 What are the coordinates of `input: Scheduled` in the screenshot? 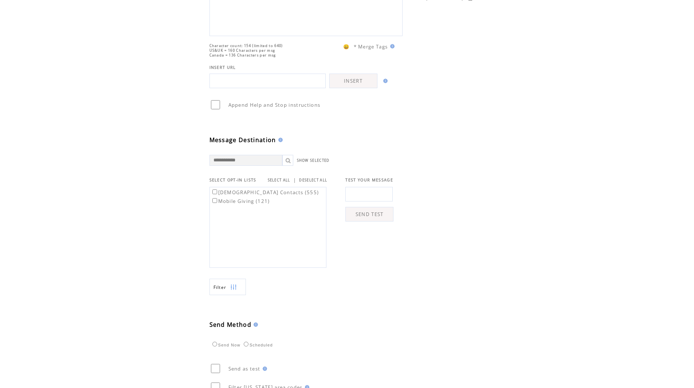 It's located at (246, 344).